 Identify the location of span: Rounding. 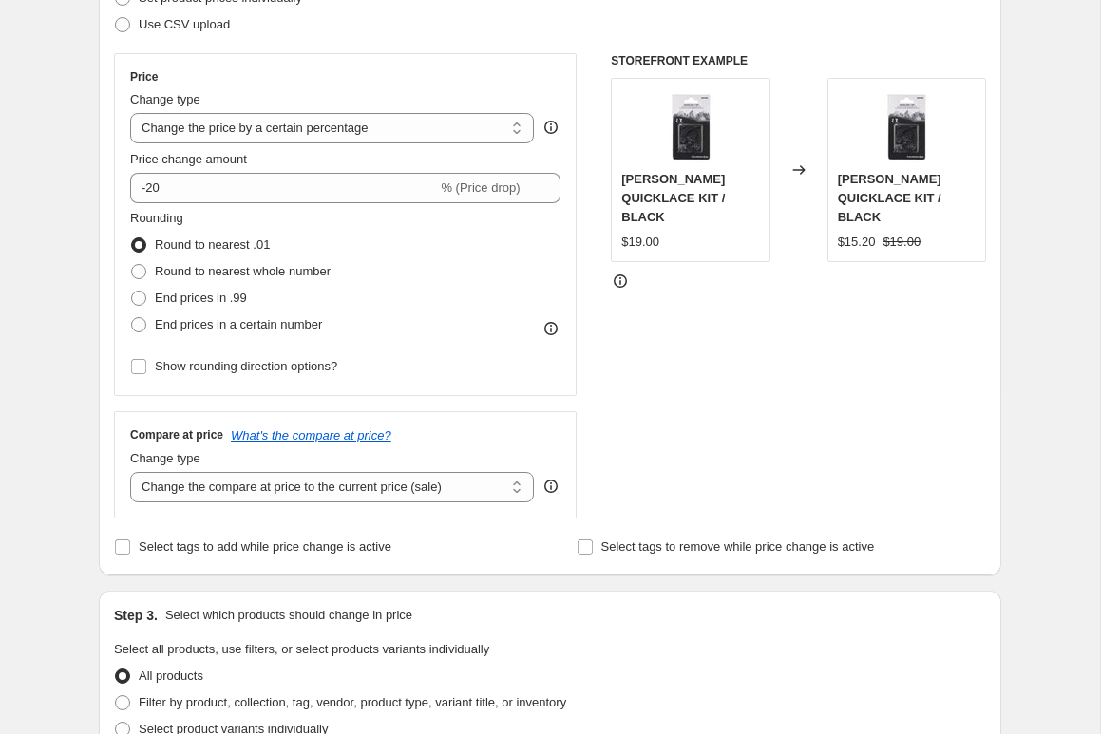
(157, 218).